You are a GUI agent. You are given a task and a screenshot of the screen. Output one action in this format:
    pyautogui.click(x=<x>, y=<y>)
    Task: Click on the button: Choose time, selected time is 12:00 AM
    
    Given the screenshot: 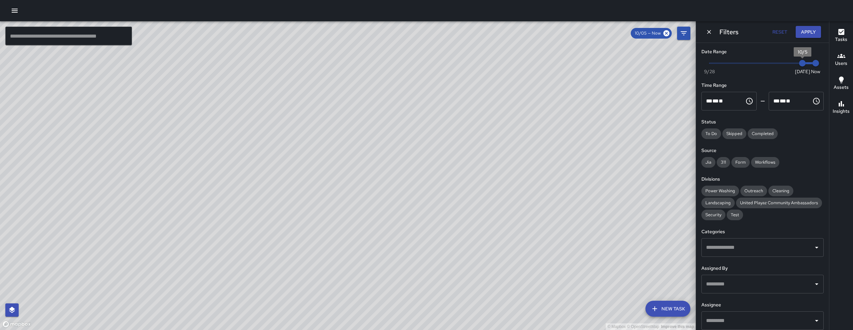 What is the action you would take?
    pyautogui.click(x=749, y=101)
    